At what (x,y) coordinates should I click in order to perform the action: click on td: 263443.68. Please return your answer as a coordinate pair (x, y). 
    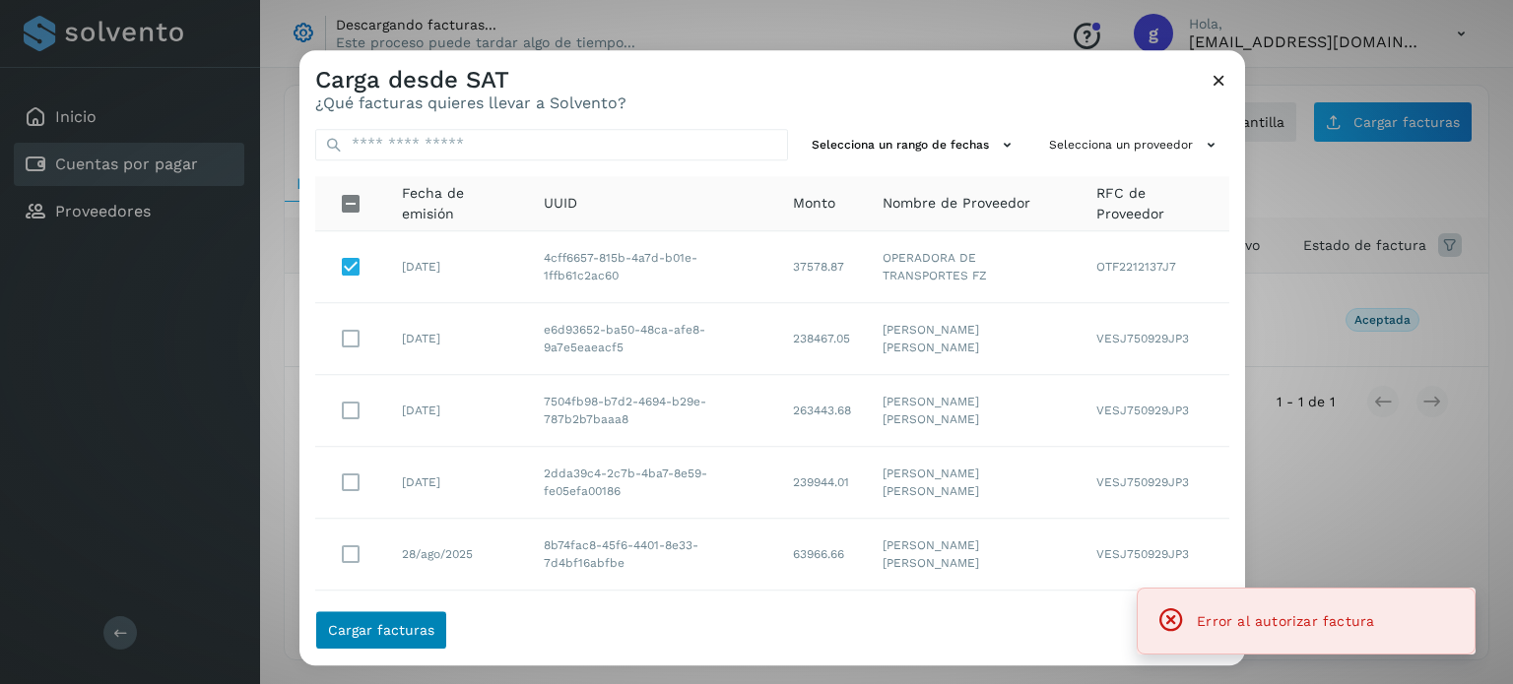
    Looking at the image, I should click on (821, 412).